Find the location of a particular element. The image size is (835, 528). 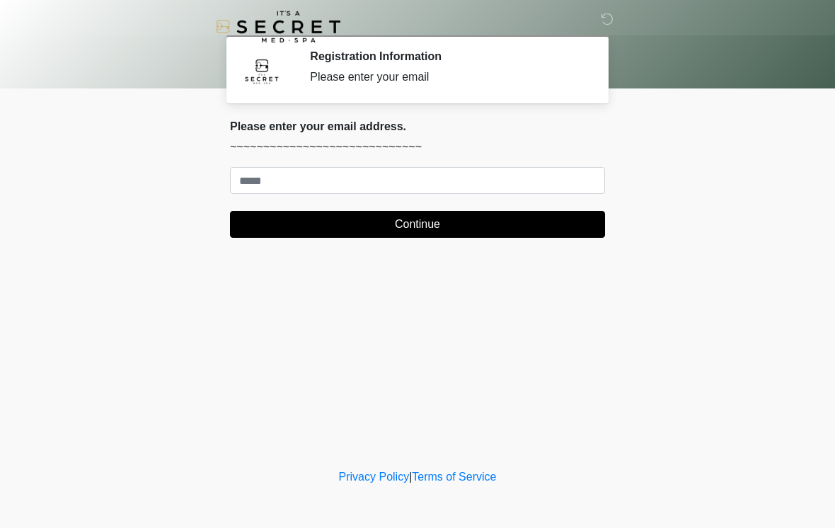

a: Privacy Policy is located at coordinates (374, 476).